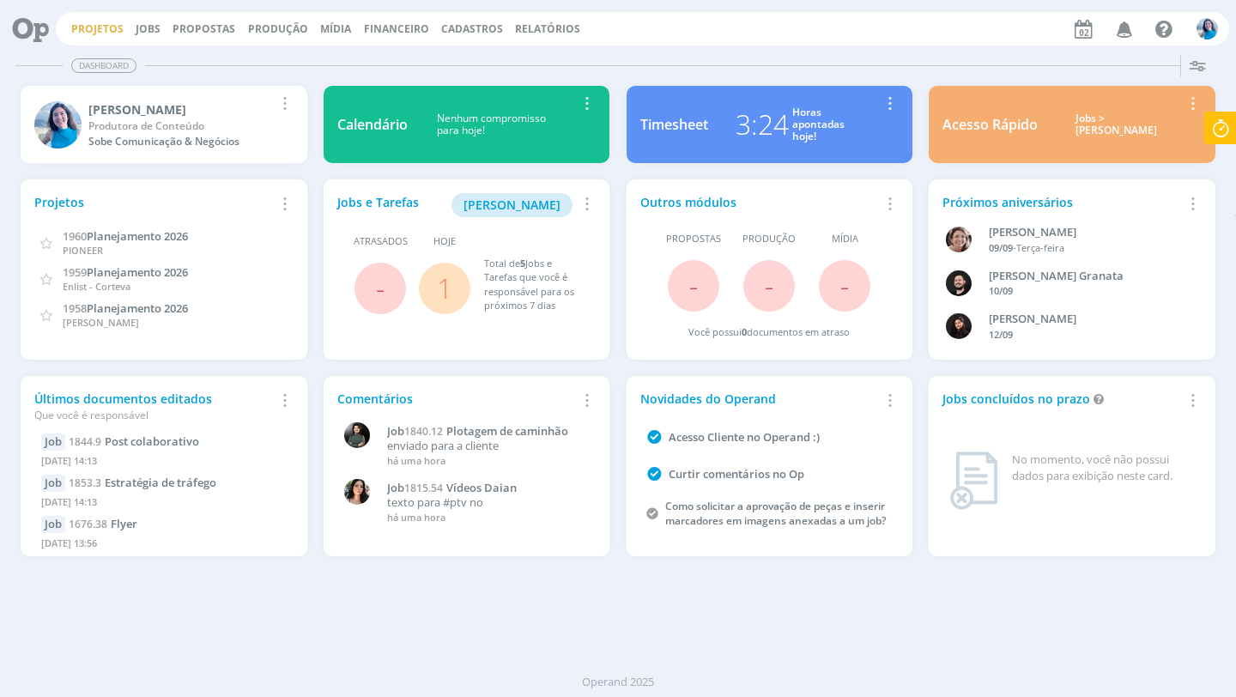 This screenshot has width=1236, height=697. I want to click on button: Jobs, so click(148, 29).